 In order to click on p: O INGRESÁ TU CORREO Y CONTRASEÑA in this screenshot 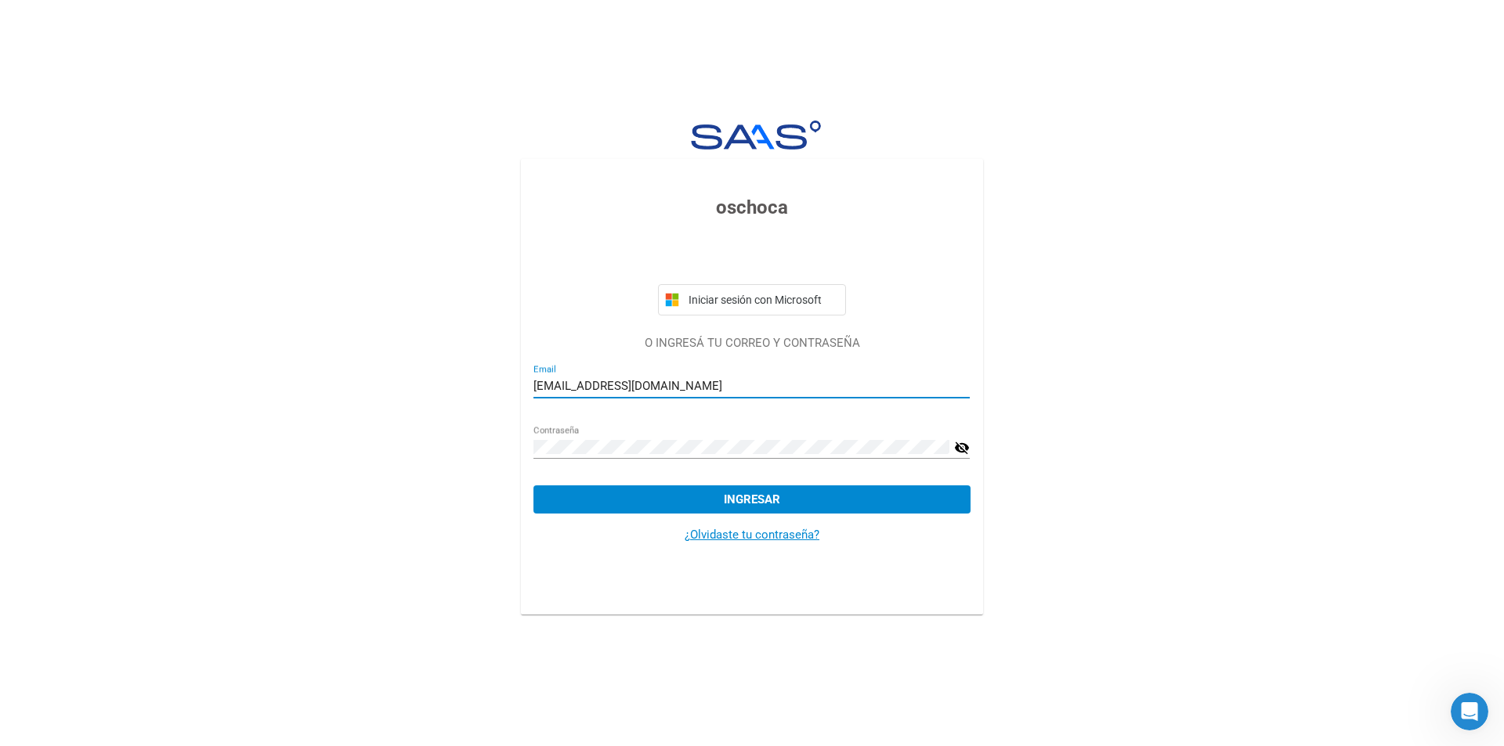, I will do `click(751, 343)`.